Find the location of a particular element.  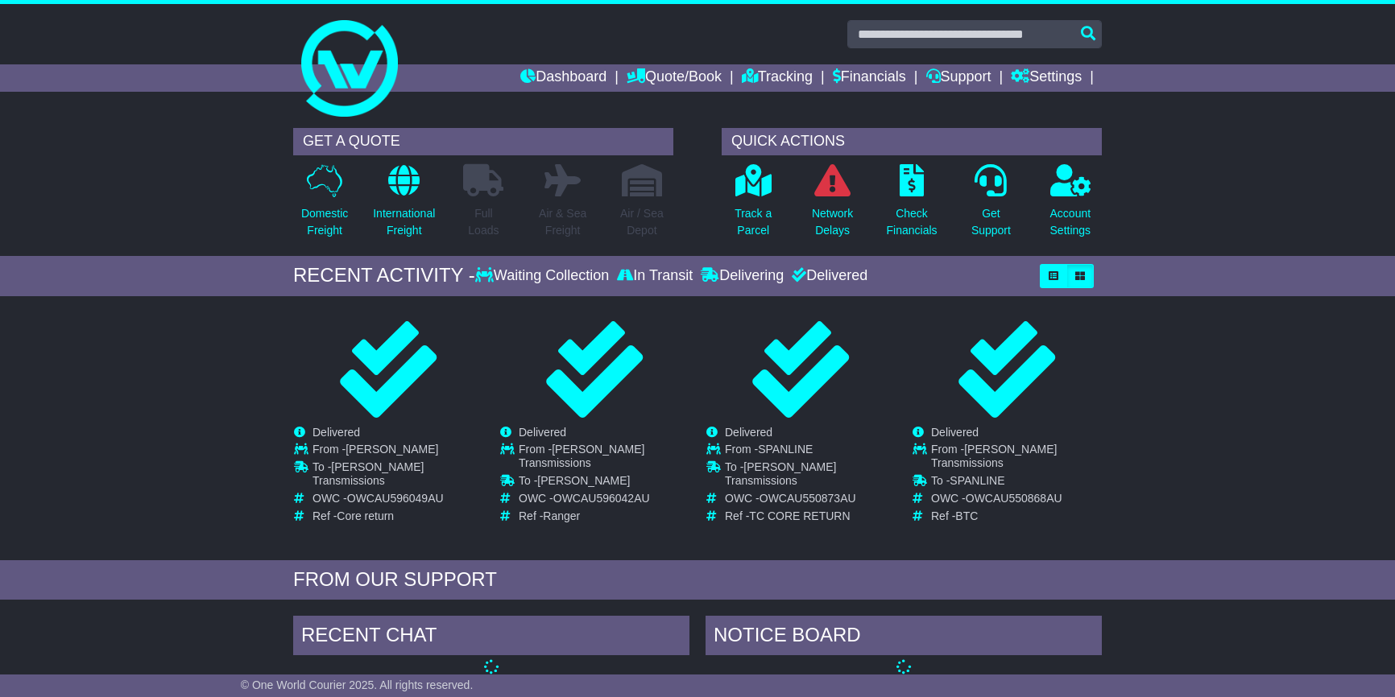

div: In Transit is located at coordinates (655, 276).